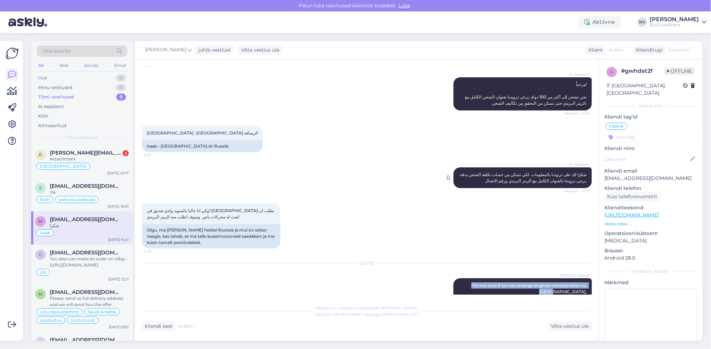 The width and height of the screenshot is (711, 349). I want to click on span: Luba, so click(404, 6).